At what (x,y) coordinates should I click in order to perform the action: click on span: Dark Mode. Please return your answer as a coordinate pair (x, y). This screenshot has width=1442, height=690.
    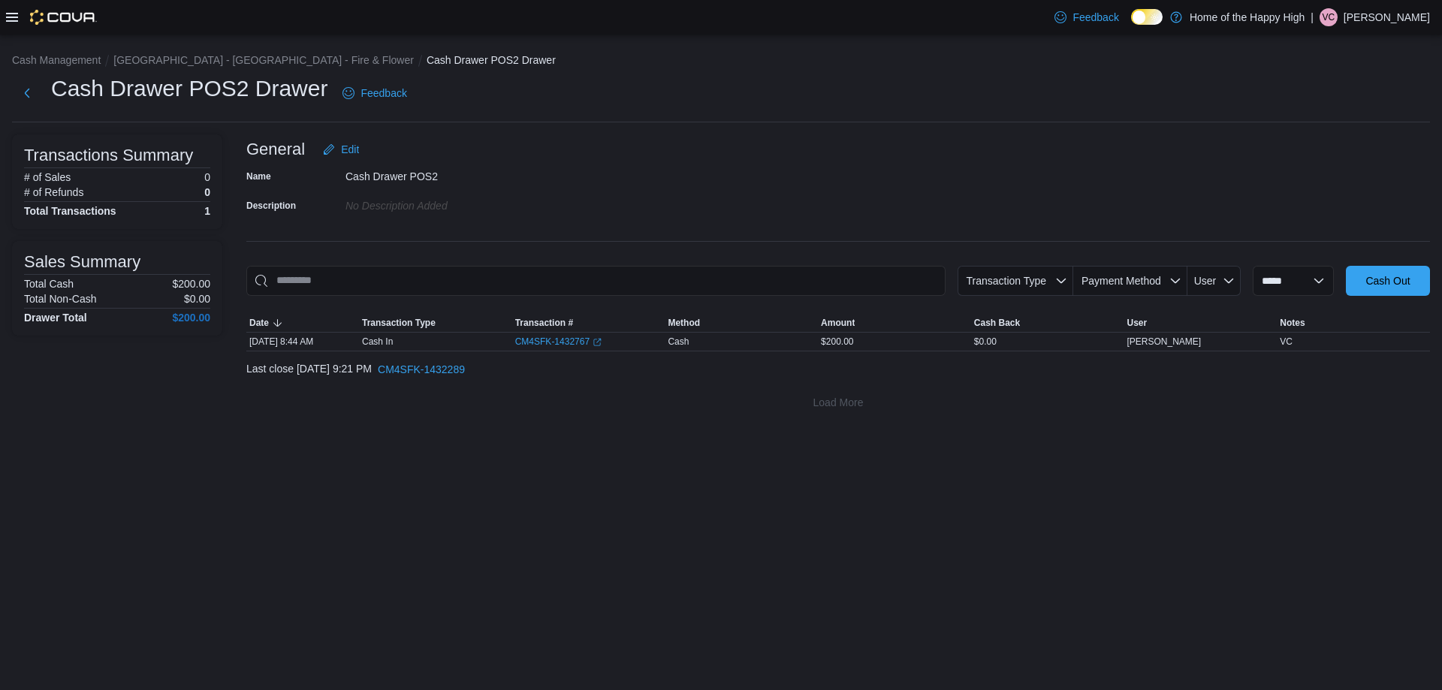
    Looking at the image, I should click on (1131, 25).